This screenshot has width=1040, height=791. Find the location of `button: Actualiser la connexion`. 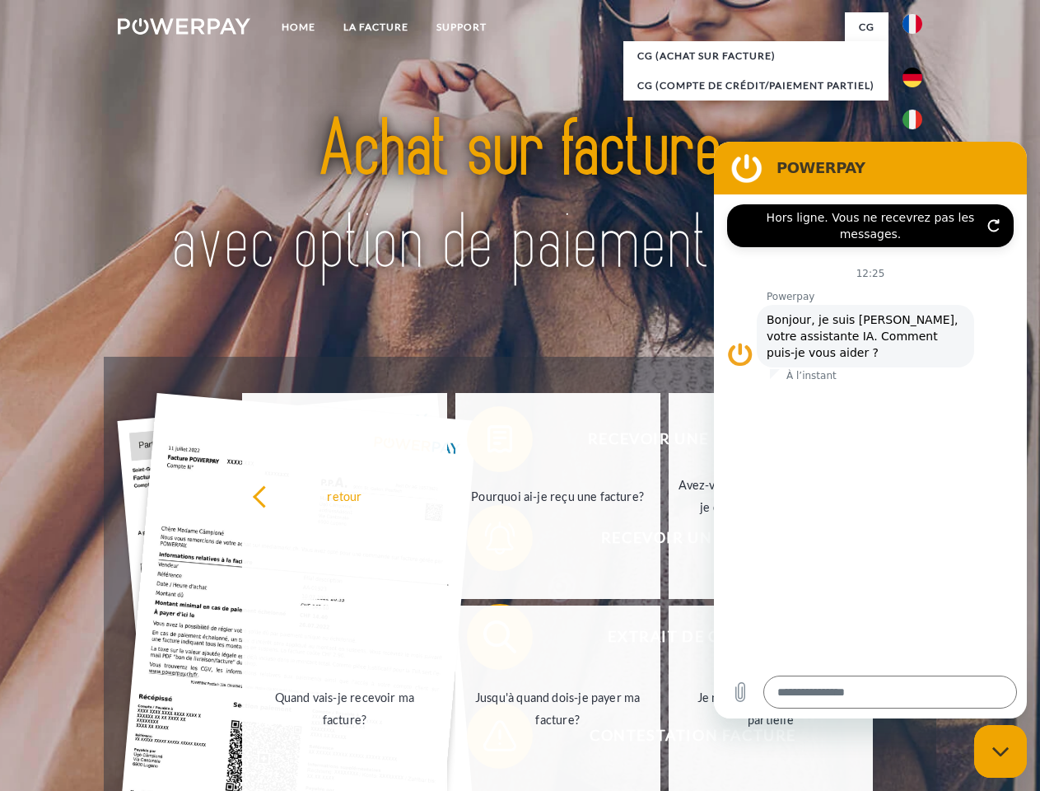

button: Actualiser la connexion is located at coordinates (280, 84).